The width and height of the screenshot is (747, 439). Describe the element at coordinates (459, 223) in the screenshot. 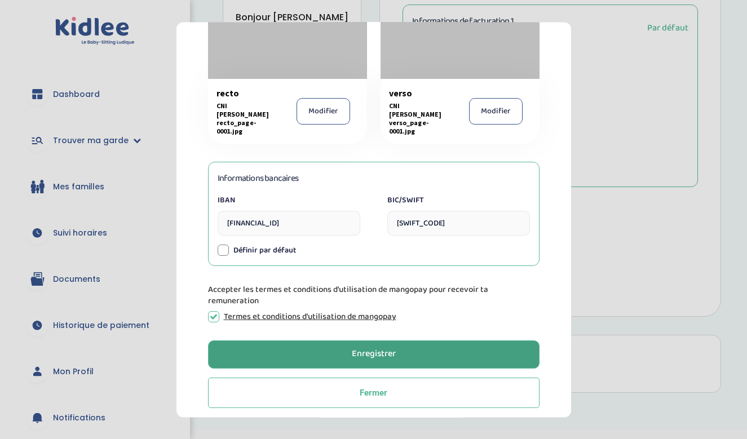

I see `input: XXXX1234` at that location.